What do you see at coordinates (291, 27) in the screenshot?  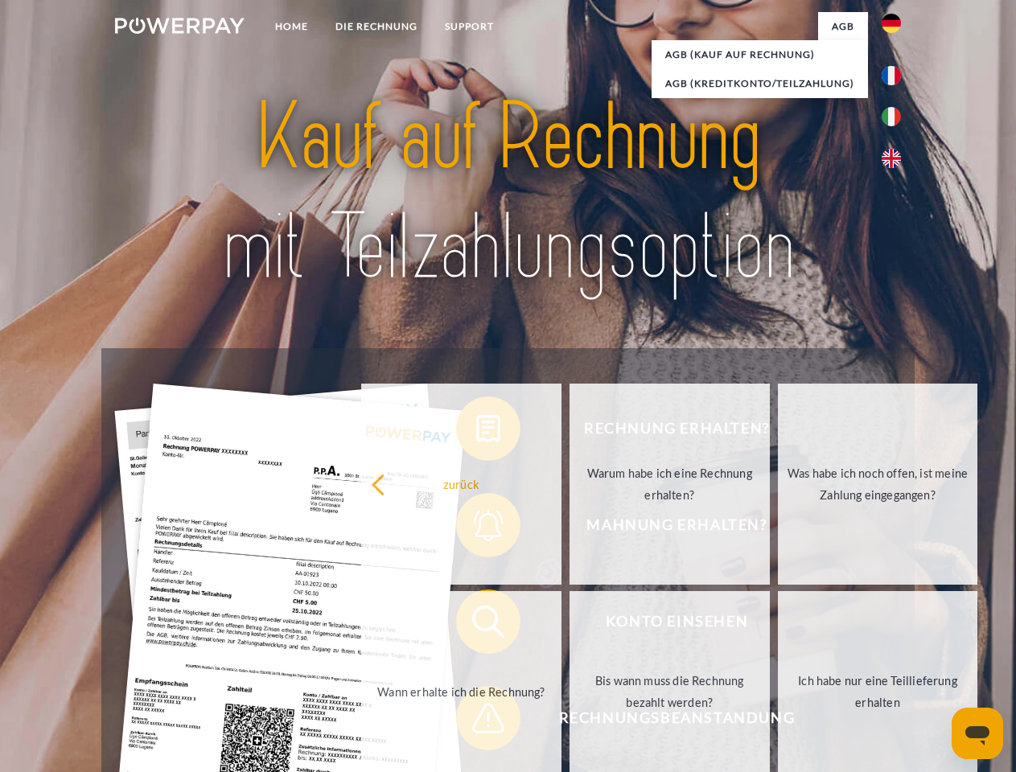 I see `a: Home` at bounding box center [291, 27].